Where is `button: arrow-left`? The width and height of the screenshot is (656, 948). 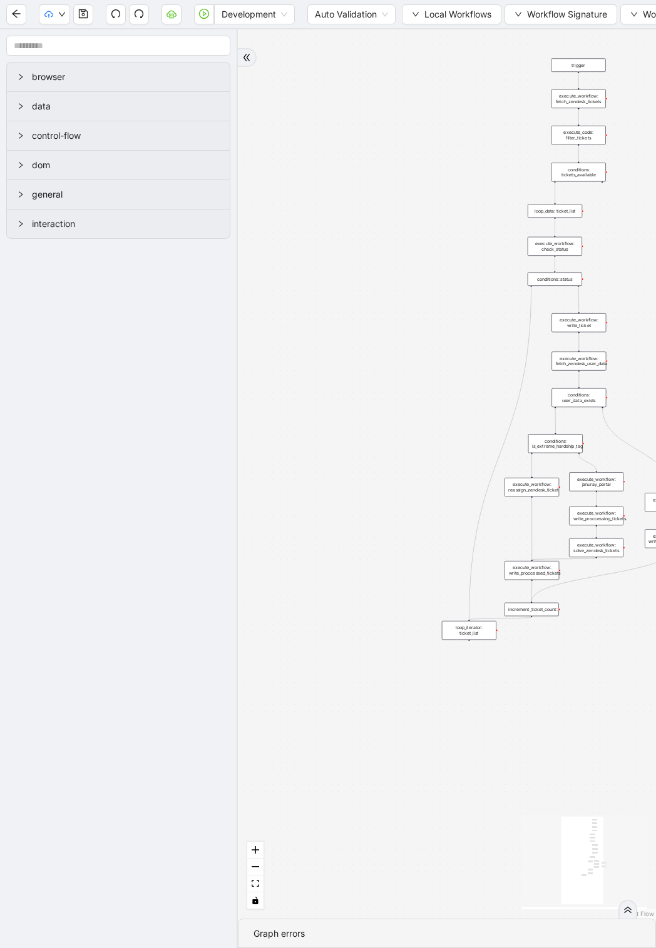
button: arrow-left is located at coordinates (16, 14).